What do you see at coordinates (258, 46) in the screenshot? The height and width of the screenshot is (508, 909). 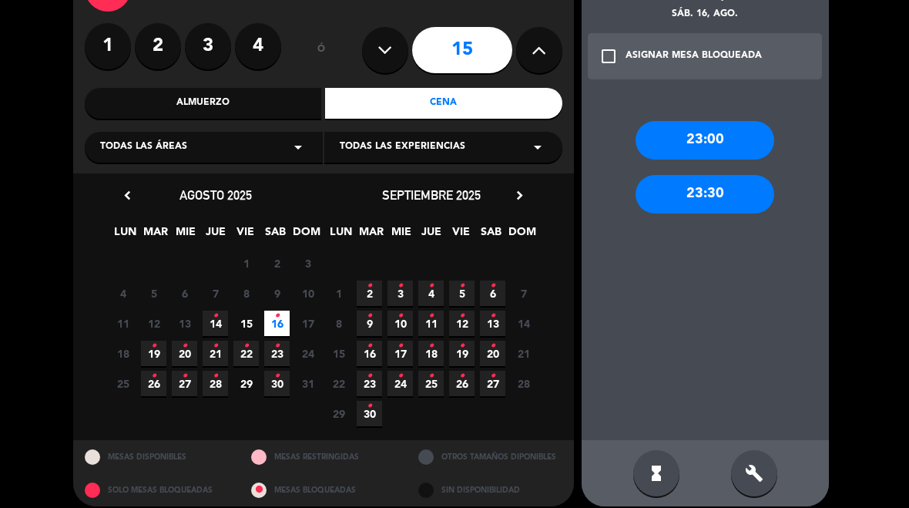 I see `label: 4` at bounding box center [258, 46].